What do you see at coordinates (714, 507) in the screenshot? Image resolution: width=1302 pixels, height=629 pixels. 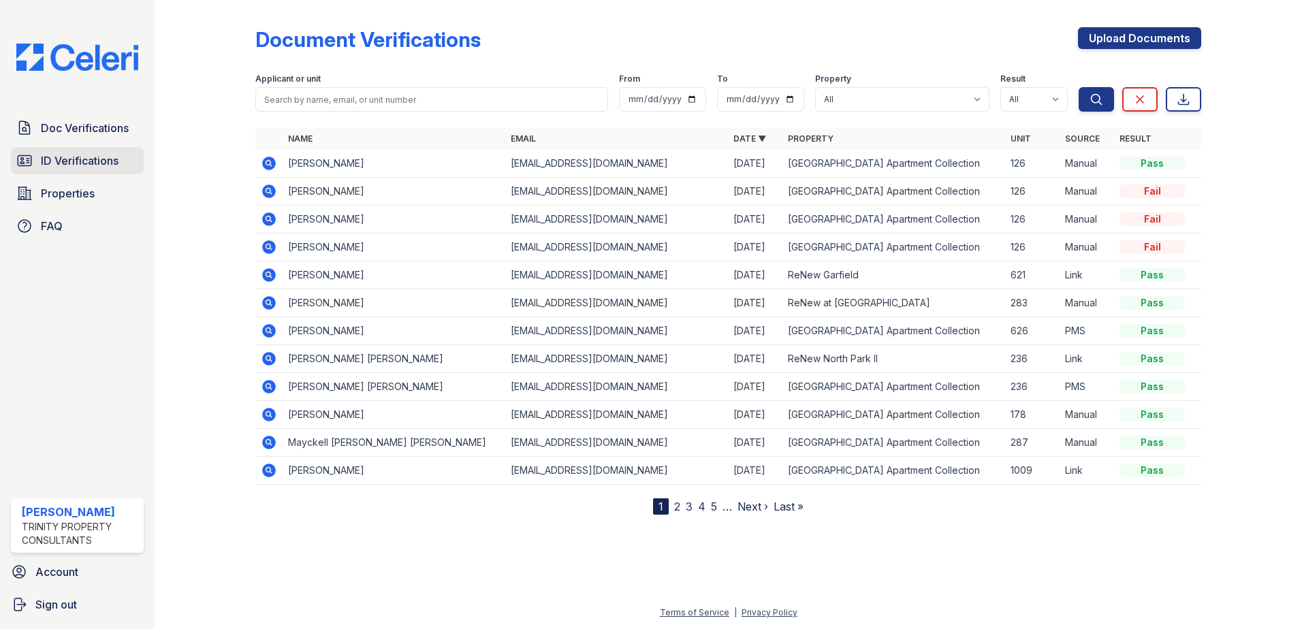 I see `a: 5` at bounding box center [714, 507].